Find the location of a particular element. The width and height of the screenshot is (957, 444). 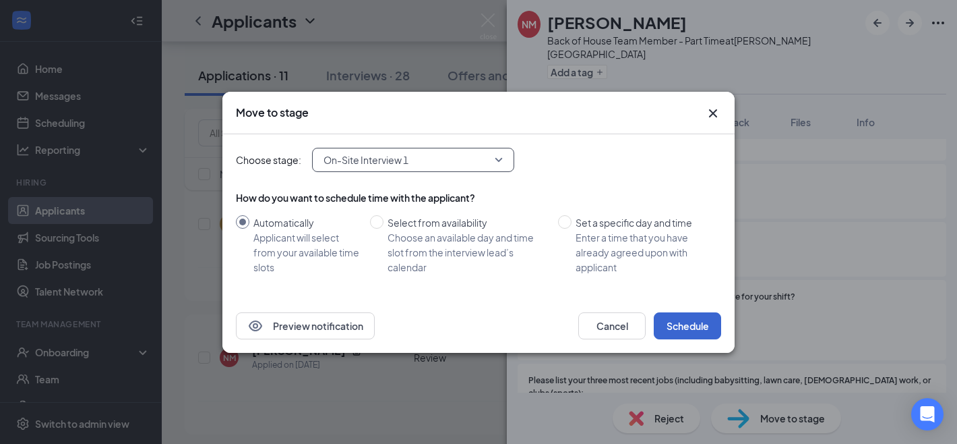

button: Cancel is located at coordinates (612, 326).